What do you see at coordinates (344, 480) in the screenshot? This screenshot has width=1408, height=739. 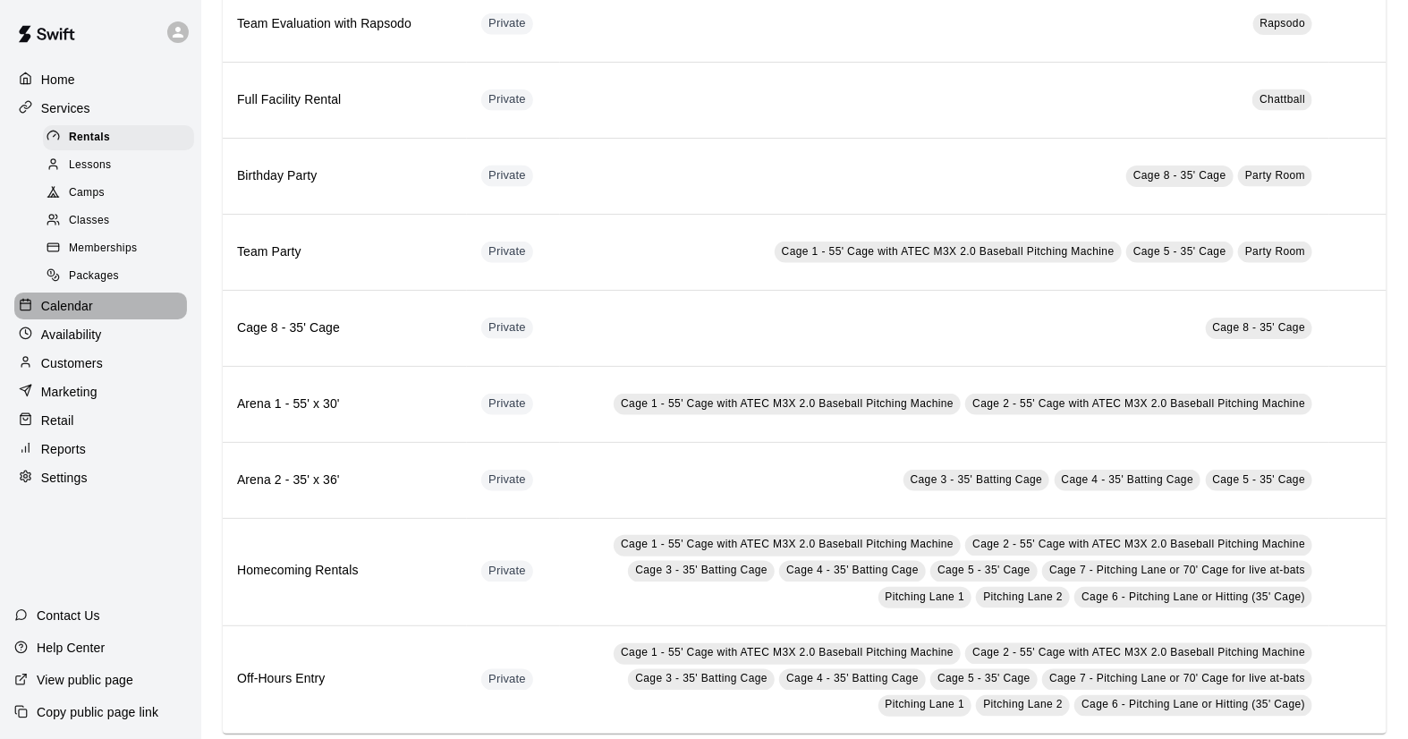 I see `h6: Arena 2 - 35' x 36'` at bounding box center [344, 480].